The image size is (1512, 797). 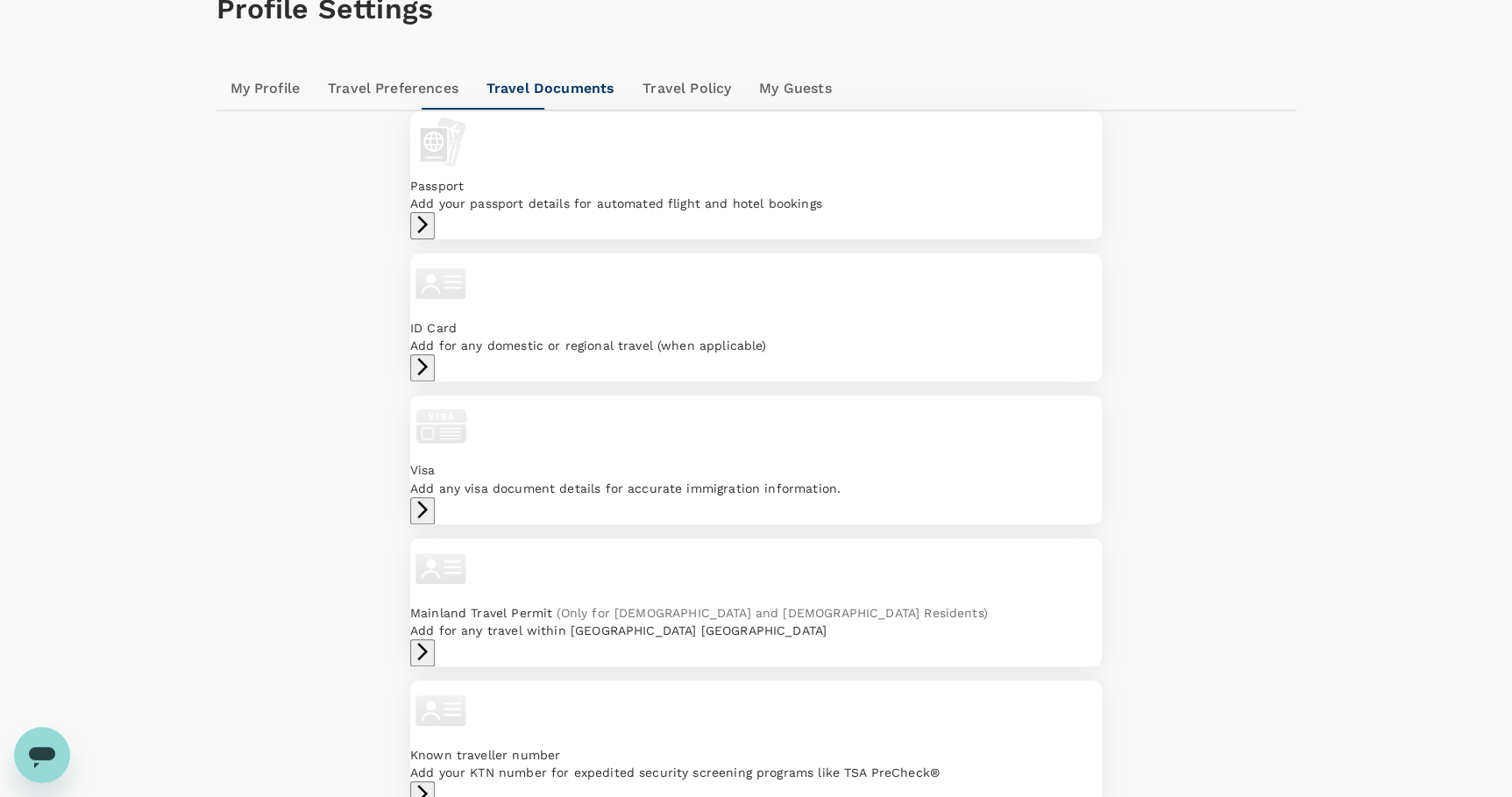 I want to click on a: Travel Preferences, so click(x=393, y=88).